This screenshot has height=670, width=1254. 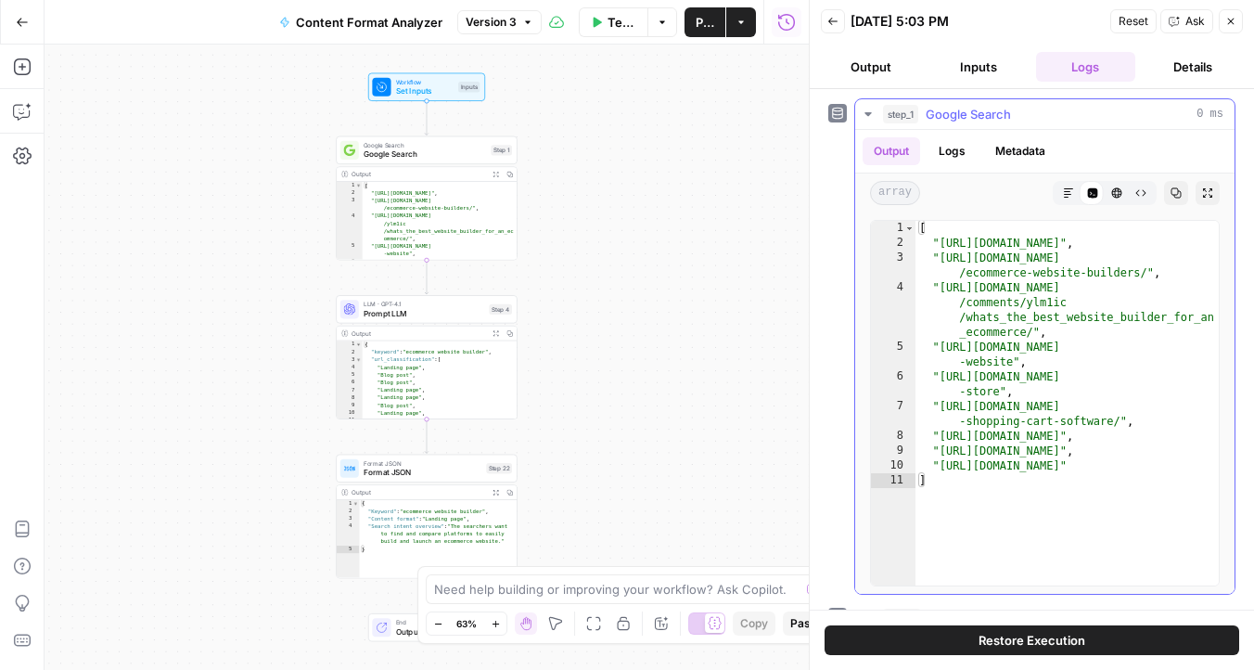 What do you see at coordinates (979, 67) in the screenshot?
I see `button: Inputs` at bounding box center [979, 67].